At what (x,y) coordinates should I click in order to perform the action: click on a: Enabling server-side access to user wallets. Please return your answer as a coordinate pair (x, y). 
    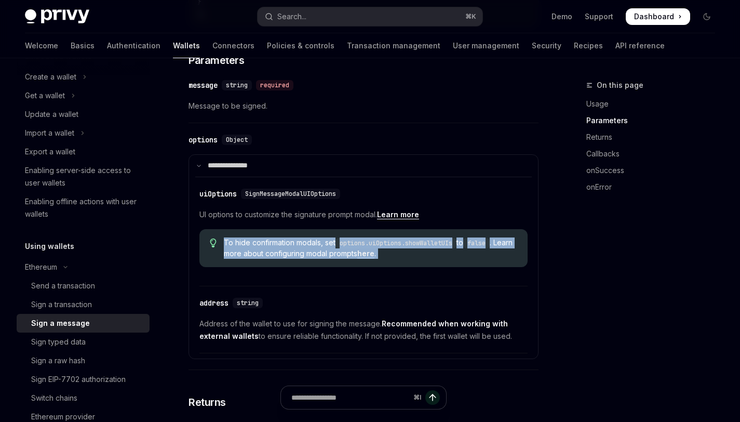
    Looking at the image, I should click on (83, 177).